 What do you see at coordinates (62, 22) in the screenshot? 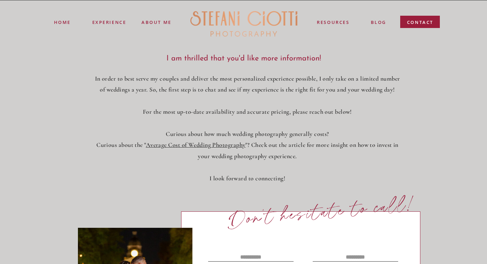
I see `nav: Home` at bounding box center [62, 22].